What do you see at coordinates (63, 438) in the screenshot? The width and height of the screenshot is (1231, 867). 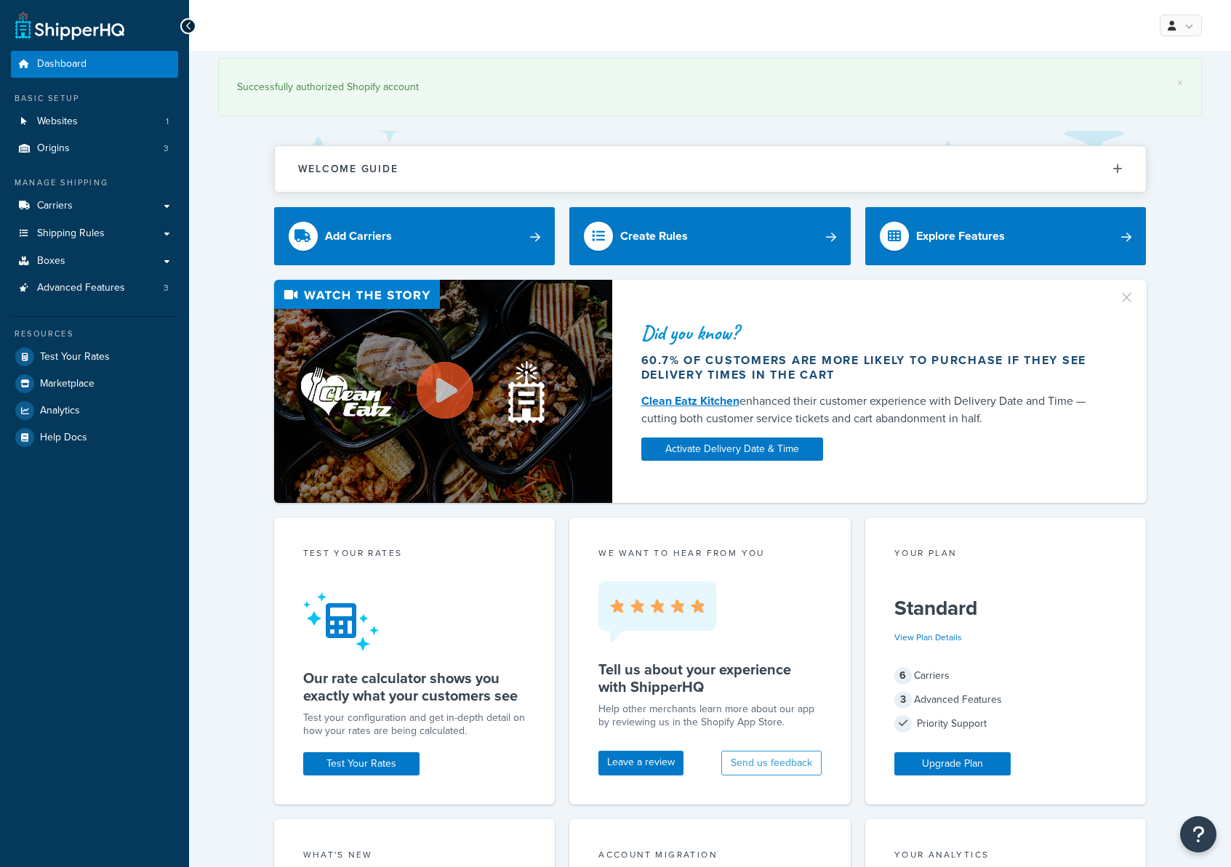 I see `span: Help Docs` at bounding box center [63, 438].